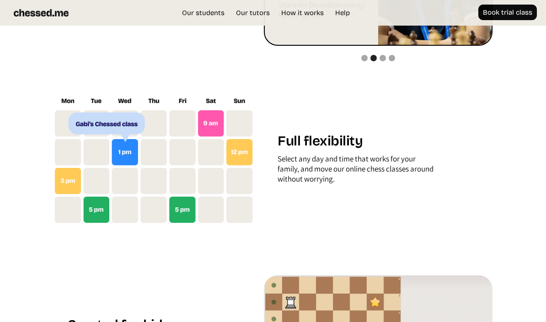 The width and height of the screenshot is (546, 322). I want to click on div: Show slide 1 of 4, so click(364, 58).